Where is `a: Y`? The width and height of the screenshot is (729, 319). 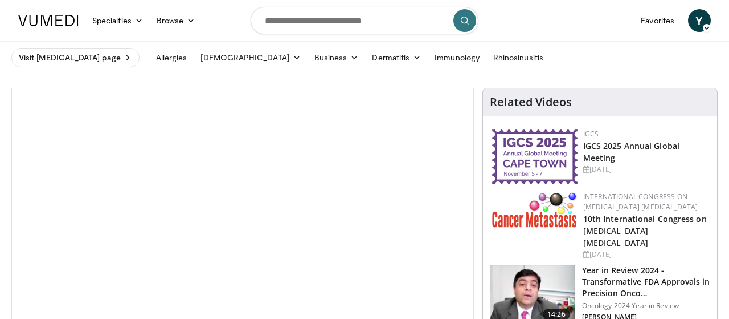 a: Y is located at coordinates (700, 21).